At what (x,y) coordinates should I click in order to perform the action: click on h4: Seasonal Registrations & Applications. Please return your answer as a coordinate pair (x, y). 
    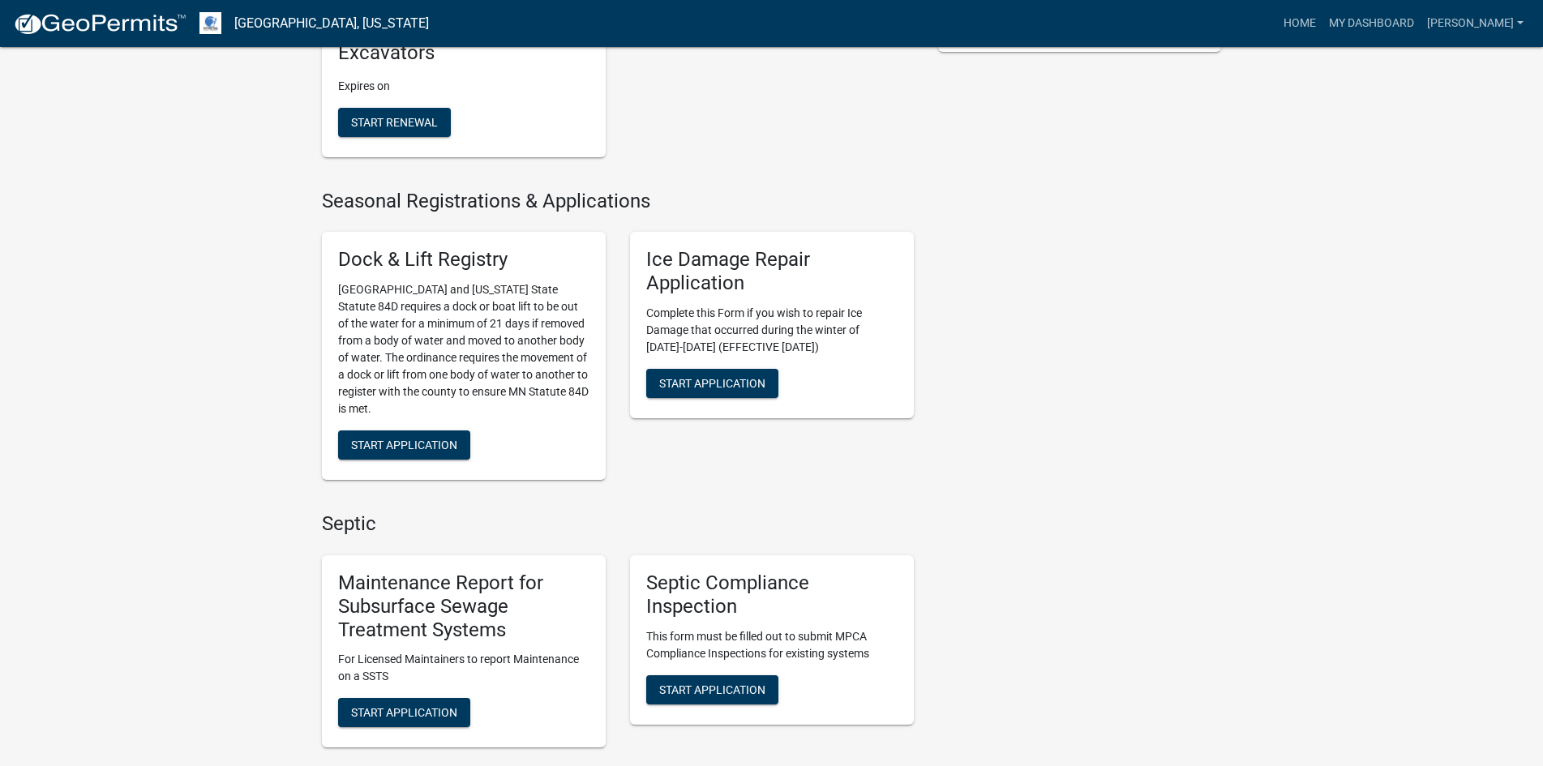
    Looking at the image, I should click on (618, 201).